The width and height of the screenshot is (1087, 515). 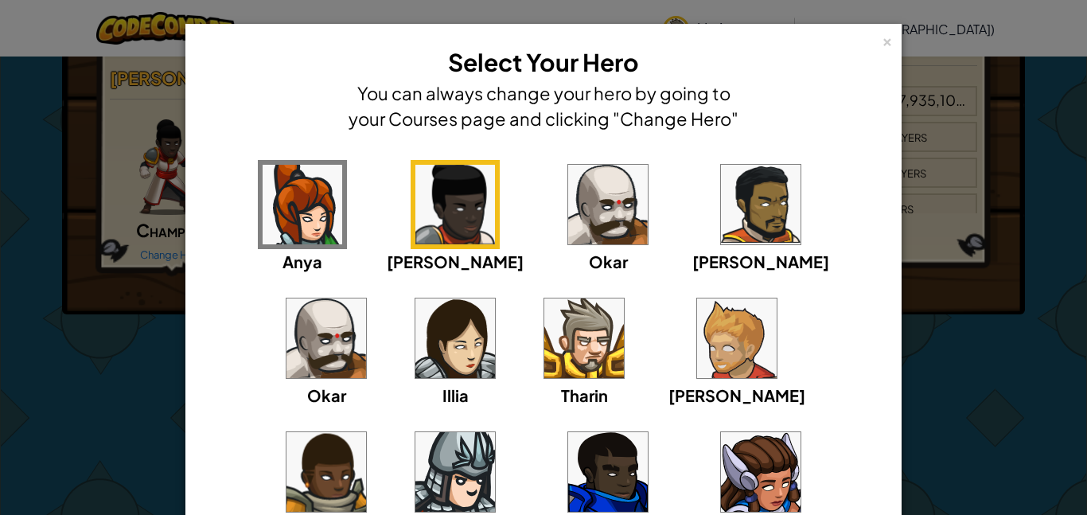 What do you see at coordinates (543, 106) in the screenshot?
I see `h4: You can always change your hero by going to your Courses page and clicking "Change Hero"` at bounding box center [543, 106].